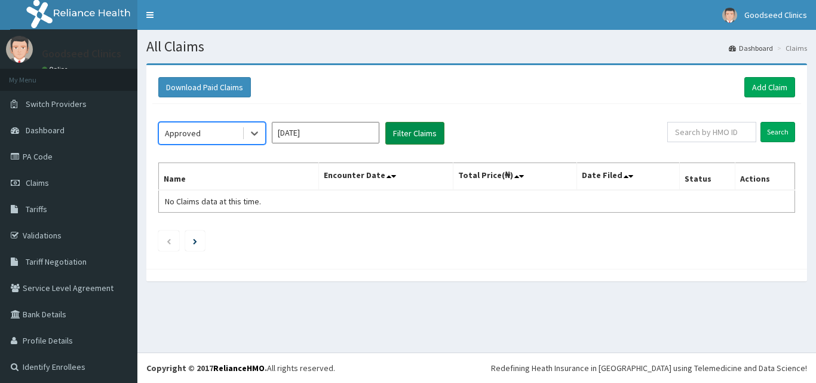 The width and height of the screenshot is (816, 383). Describe the element at coordinates (751, 48) in the screenshot. I see `a: Dashboard` at that location.